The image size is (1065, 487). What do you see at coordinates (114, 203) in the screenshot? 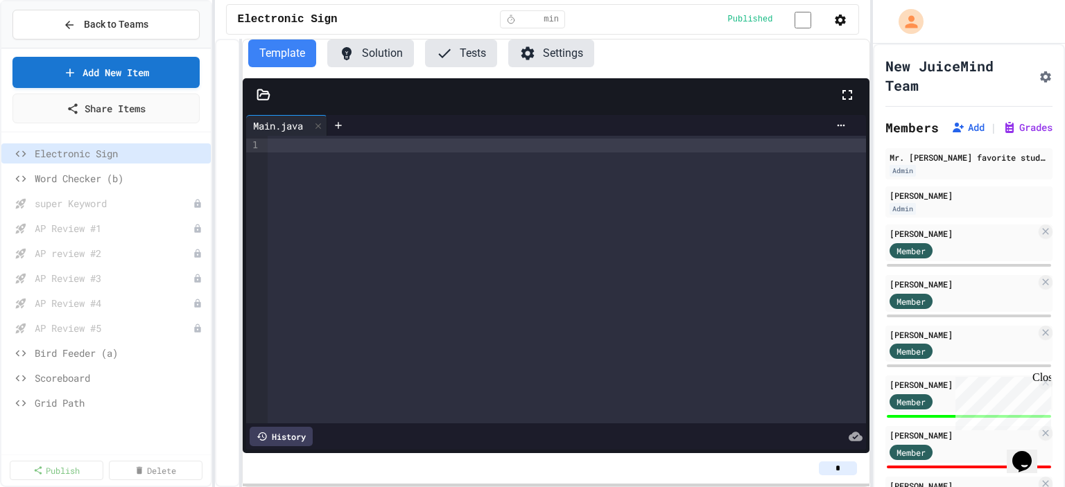
I see `span: super Keyword` at bounding box center [114, 203].